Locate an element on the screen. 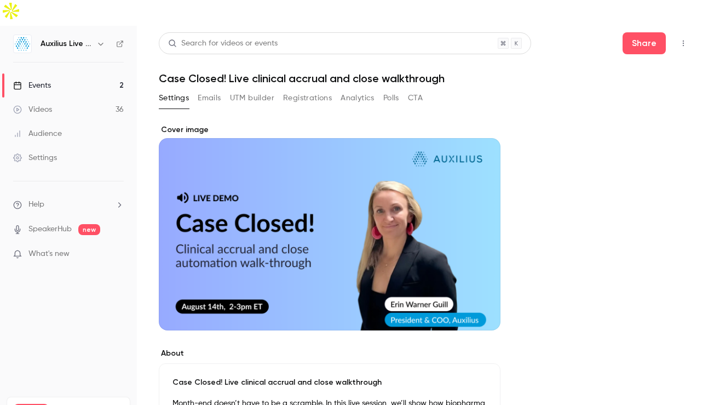  div: Search for videos or events is located at coordinates (223, 43).